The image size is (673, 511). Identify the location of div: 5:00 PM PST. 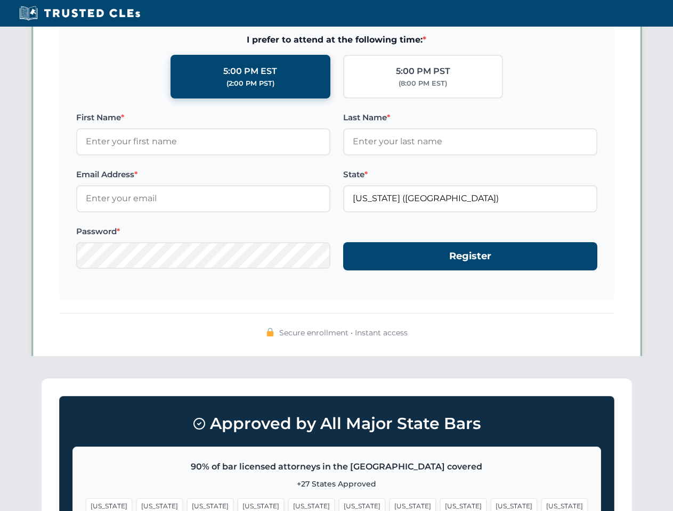
(423, 71).